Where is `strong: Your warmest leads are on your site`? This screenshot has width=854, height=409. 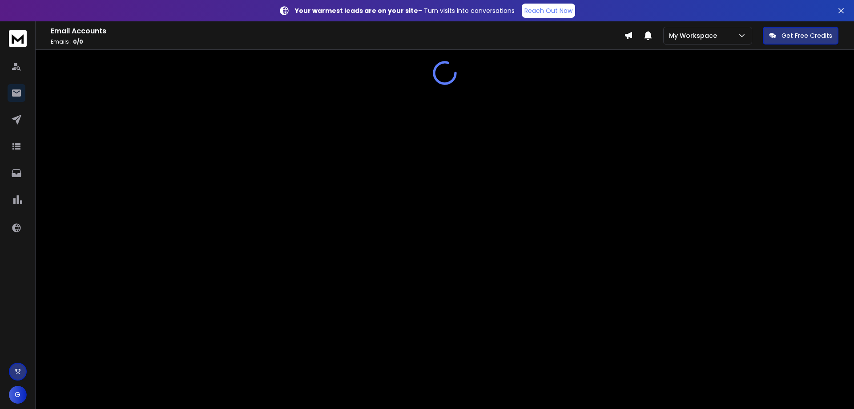
strong: Your warmest leads are on your site is located at coordinates (356, 11).